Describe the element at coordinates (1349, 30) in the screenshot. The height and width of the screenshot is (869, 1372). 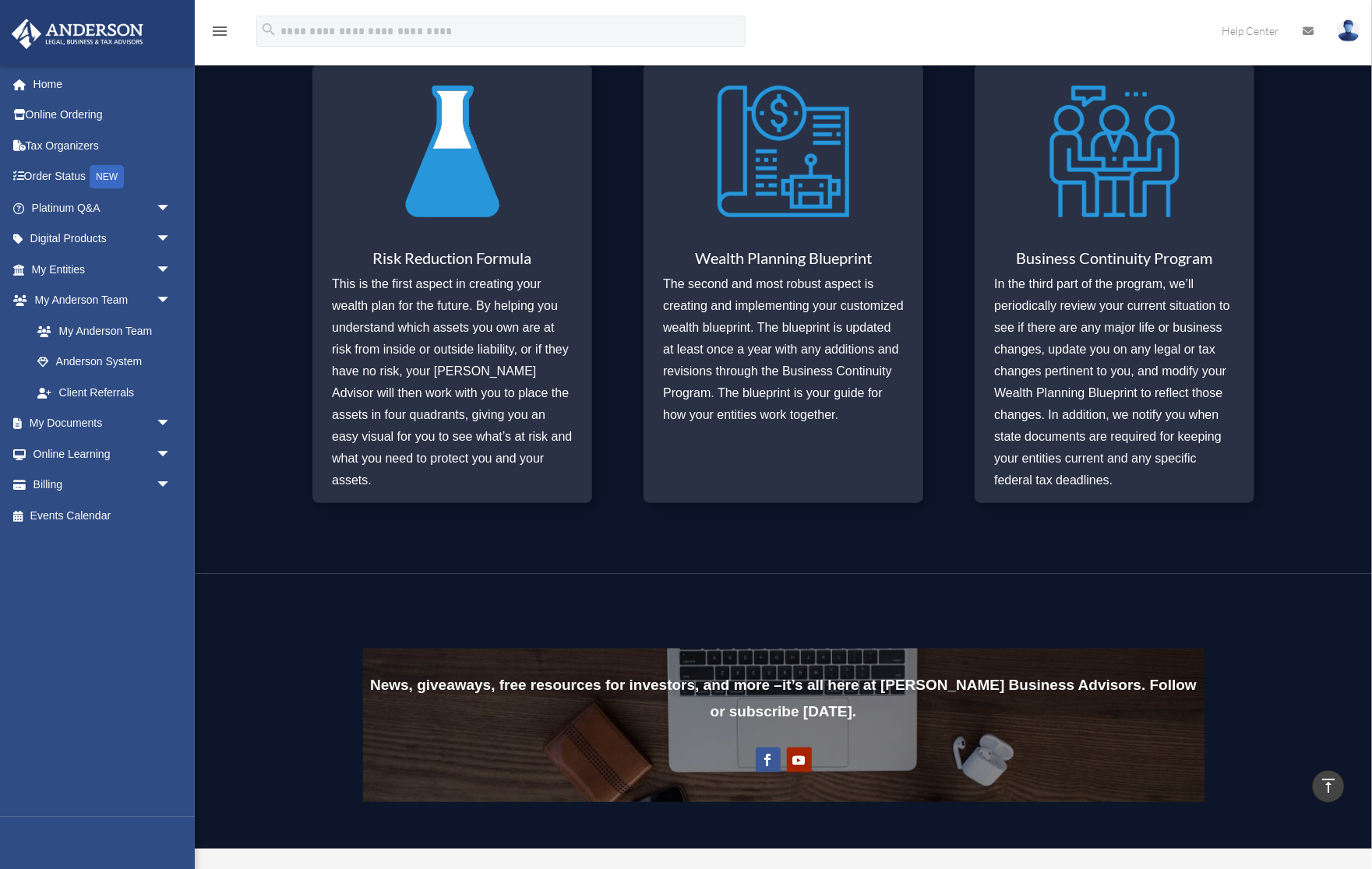
I see `img: User Pic` at that location.